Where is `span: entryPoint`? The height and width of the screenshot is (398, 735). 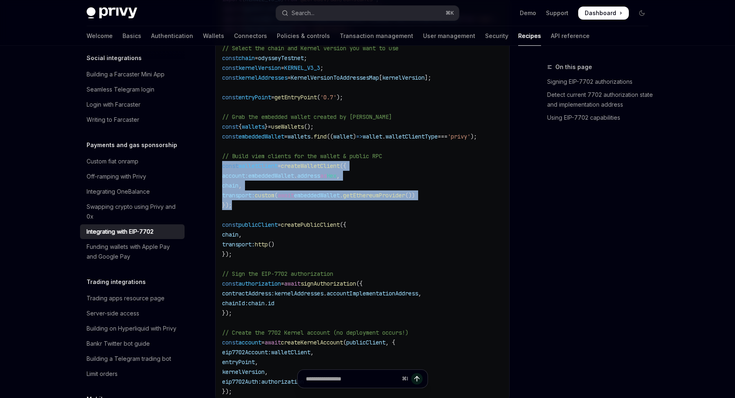 span: entryPoint is located at coordinates (239, 362).